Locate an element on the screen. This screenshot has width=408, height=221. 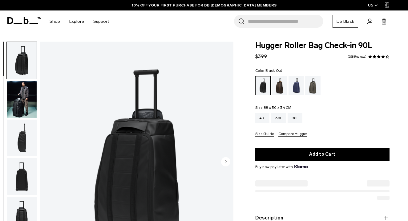
nav: Main Navigation is located at coordinates (79, 21).